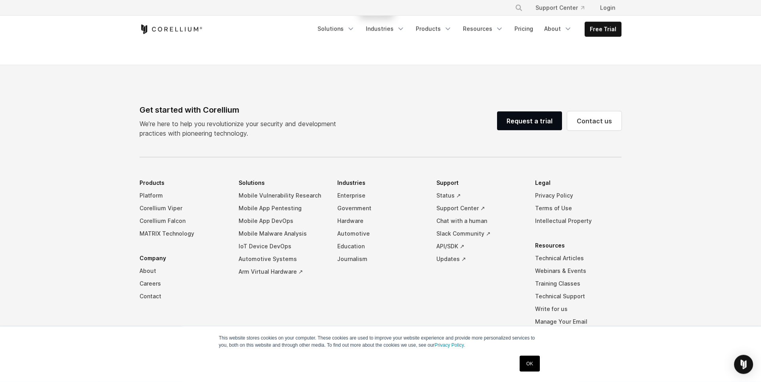  I want to click on a: Write for us, so click(578, 309).